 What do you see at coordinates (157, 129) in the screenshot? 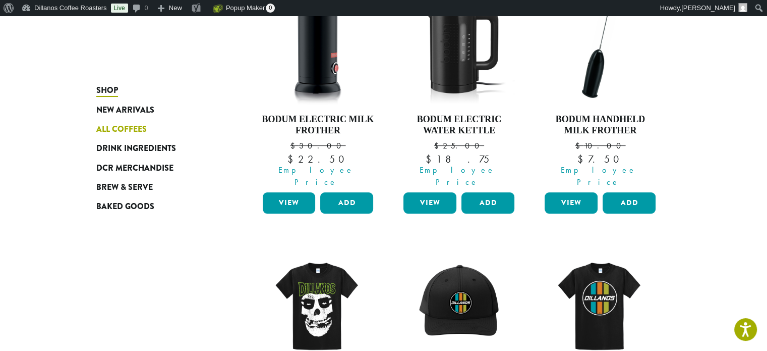
I see `a: All Coffees` at bounding box center [157, 129].